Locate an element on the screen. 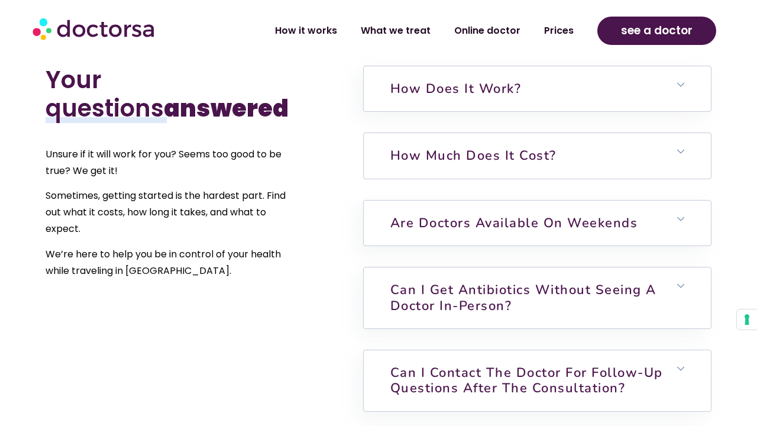 The image size is (757, 426). a: Prices is located at coordinates (559, 31).